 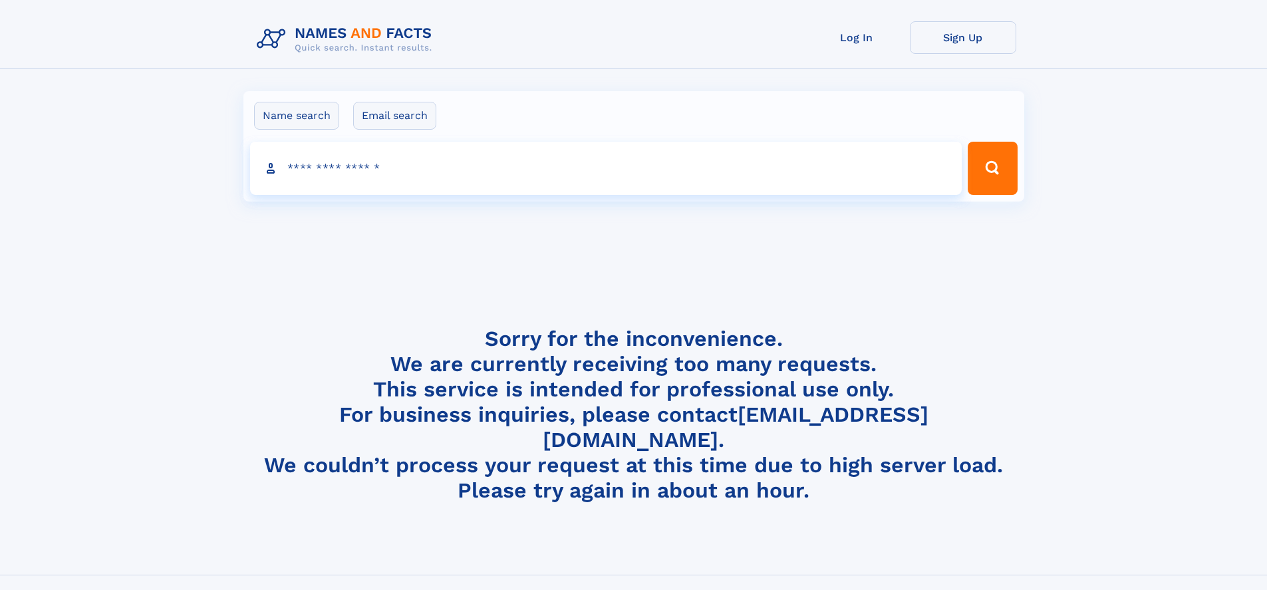 What do you see at coordinates (394, 116) in the screenshot?
I see `label: Email search` at bounding box center [394, 116].